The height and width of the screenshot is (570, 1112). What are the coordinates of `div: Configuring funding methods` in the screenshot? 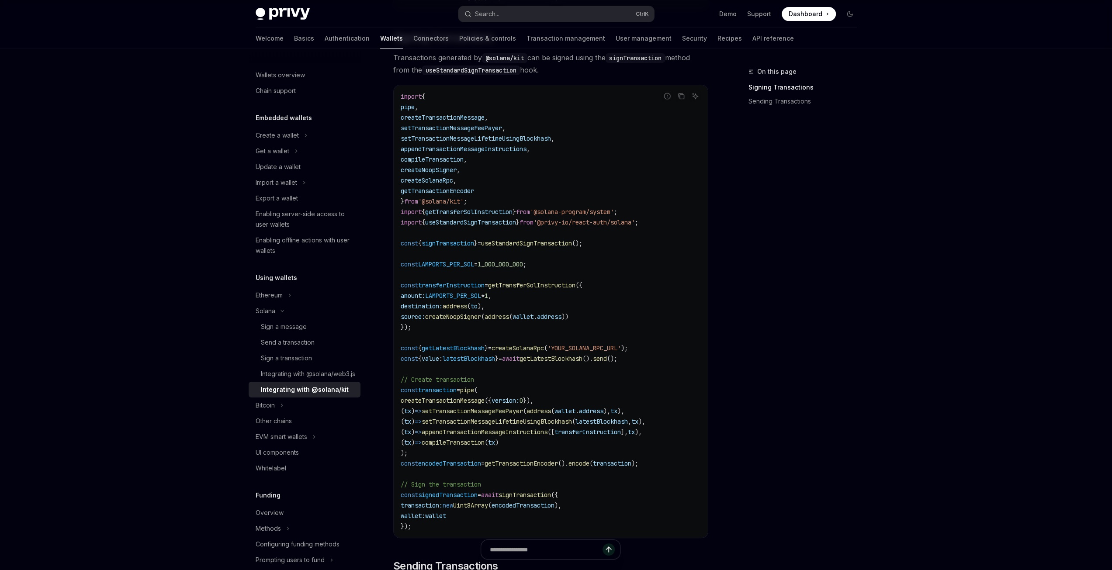 It's located at (297, 544).